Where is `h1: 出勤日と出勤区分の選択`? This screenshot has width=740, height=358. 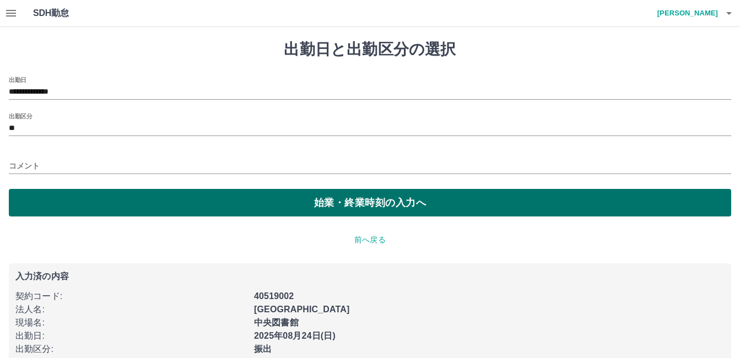
h1: 出勤日と出勤区分の選択 is located at coordinates (370, 50).